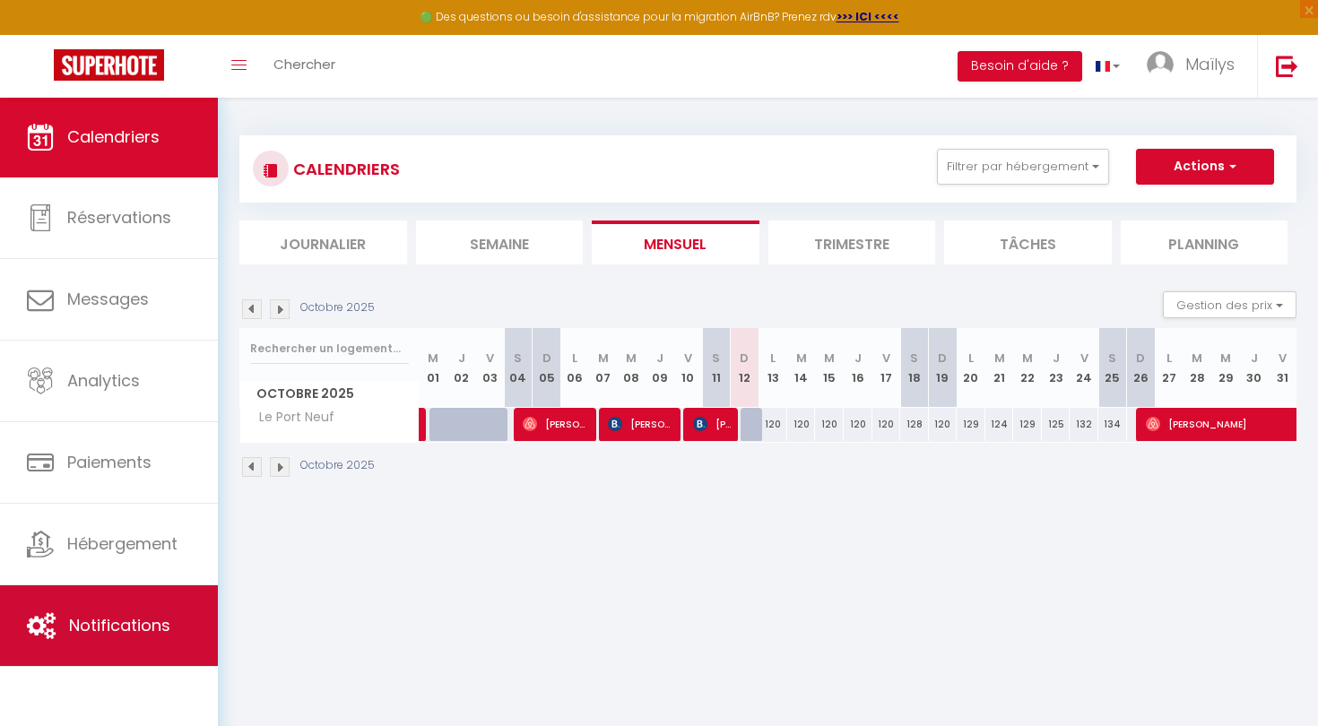 This screenshot has height=726, width=1318. What do you see at coordinates (1204, 242) in the screenshot?
I see `li: Planning` at bounding box center [1204, 242].